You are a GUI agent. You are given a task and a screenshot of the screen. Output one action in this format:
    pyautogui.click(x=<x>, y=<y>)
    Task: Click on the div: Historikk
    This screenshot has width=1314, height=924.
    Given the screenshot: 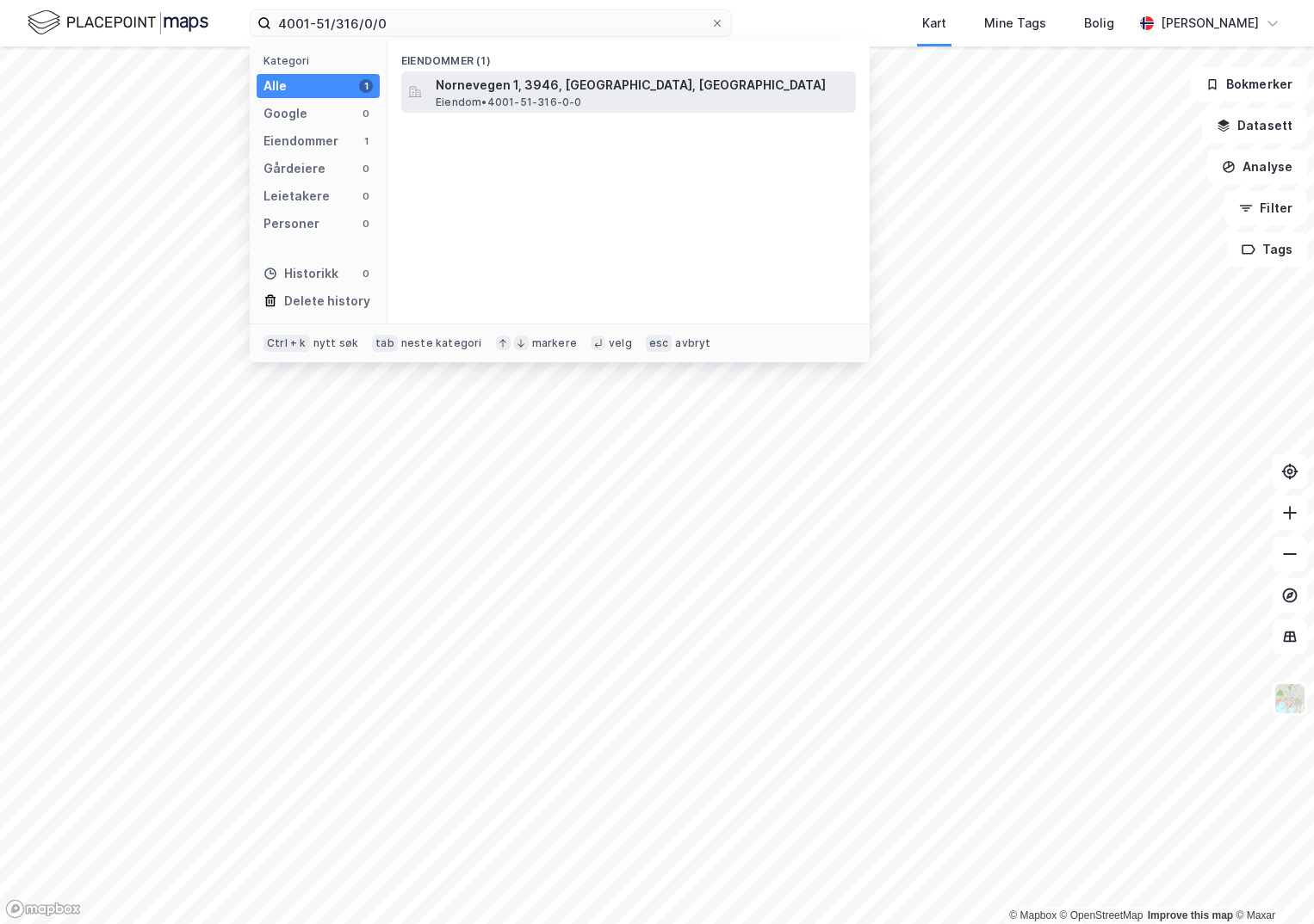 What is the action you would take?
    pyautogui.click(x=301, y=274)
    